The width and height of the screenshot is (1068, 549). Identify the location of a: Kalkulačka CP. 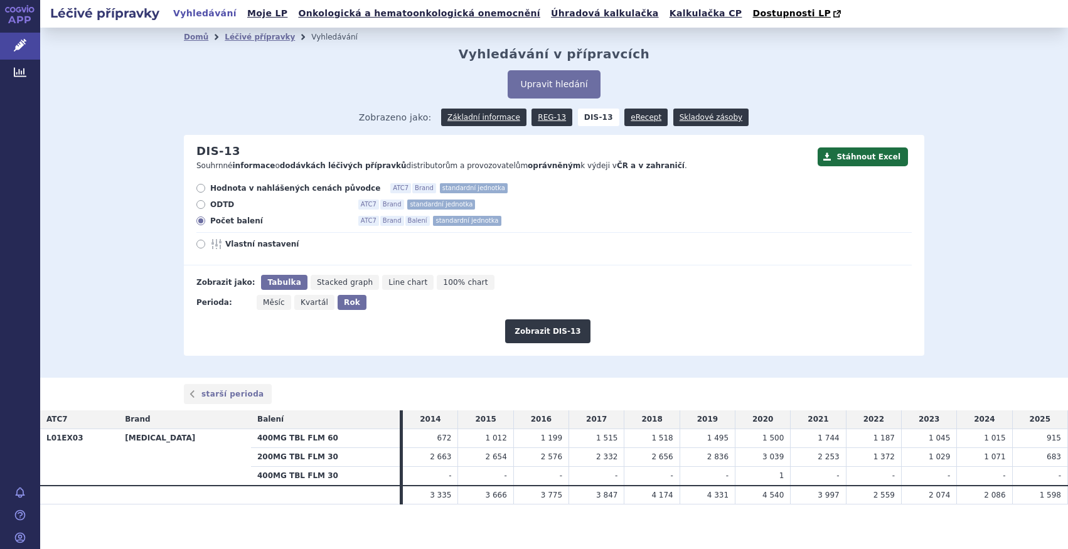
(706, 13).